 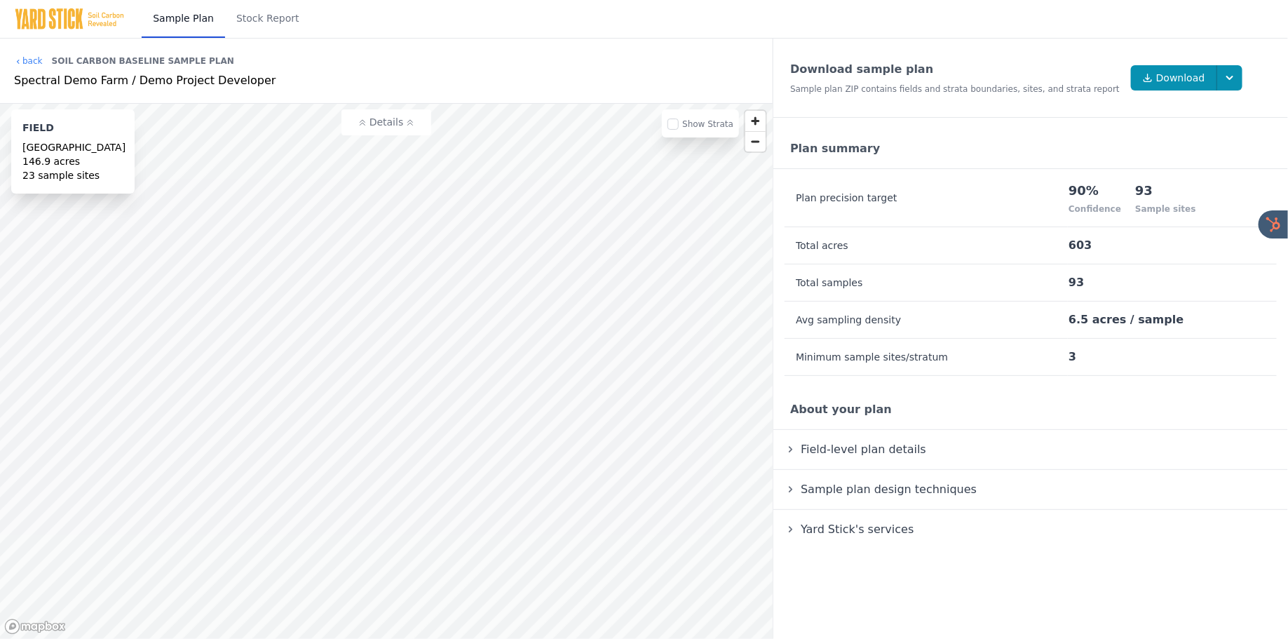 What do you see at coordinates (955, 89) in the screenshot?
I see `div: Sample plan ZIP contains fields and strata boundaries, sites, and strata report` at bounding box center [955, 89].